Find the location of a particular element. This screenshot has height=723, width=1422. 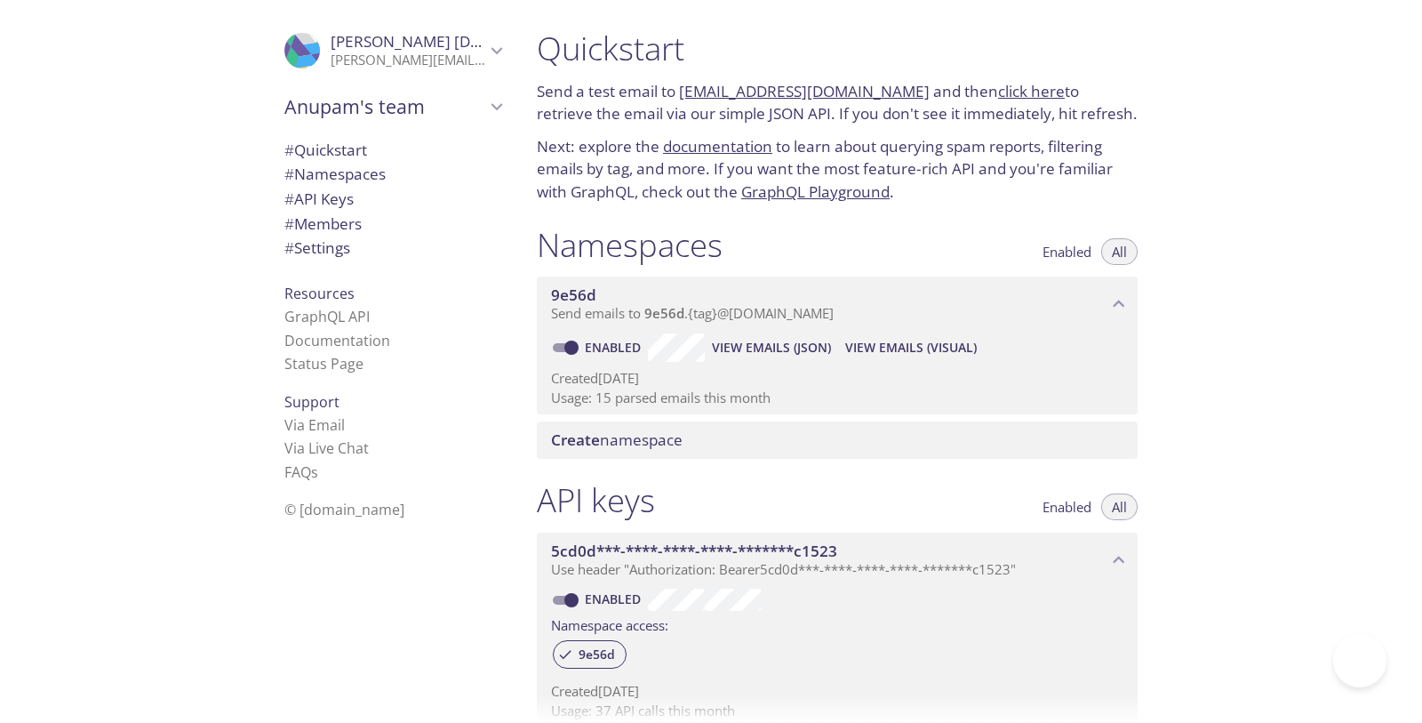

div: Quickstart is located at coordinates (393, 150).